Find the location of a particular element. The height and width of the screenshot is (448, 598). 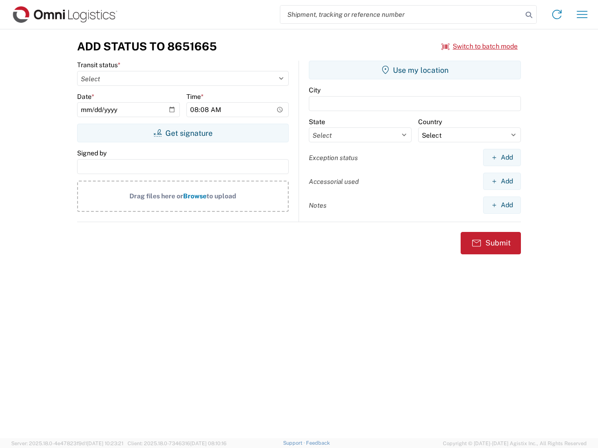

label: Signed by is located at coordinates (92, 153).